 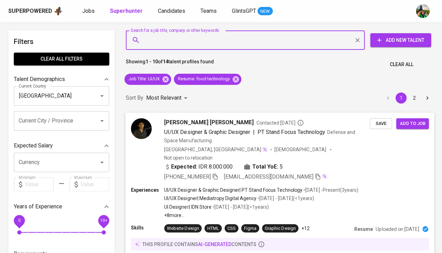 What do you see at coordinates (281, 166) in the screenshot?
I see `span: 5` at bounding box center [281, 166].